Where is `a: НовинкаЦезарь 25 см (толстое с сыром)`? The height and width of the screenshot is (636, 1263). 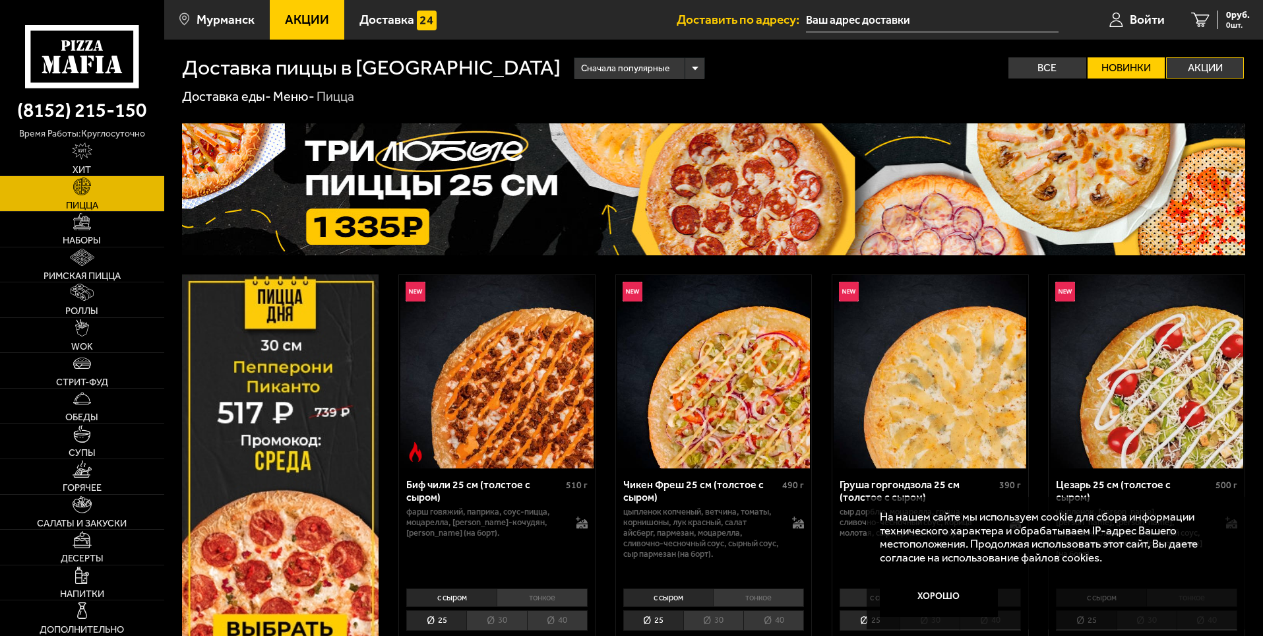 a: НовинкаЦезарь 25 см (толстое с сыром) is located at coordinates (1146, 371).